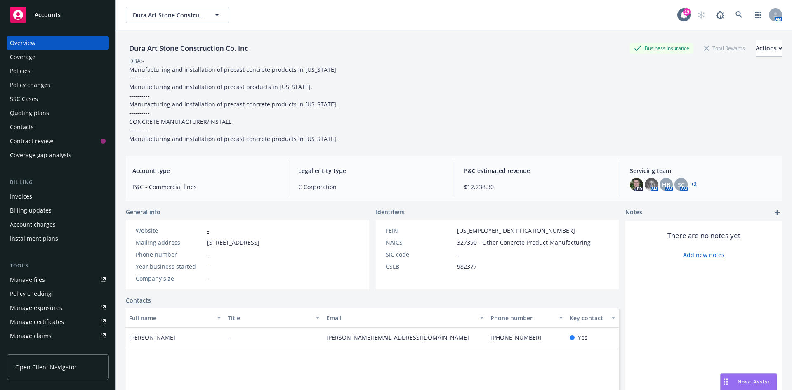 This screenshot has height=390, width=792. Describe the element at coordinates (24, 99) in the screenshot. I see `div: SSC Cases` at that location.